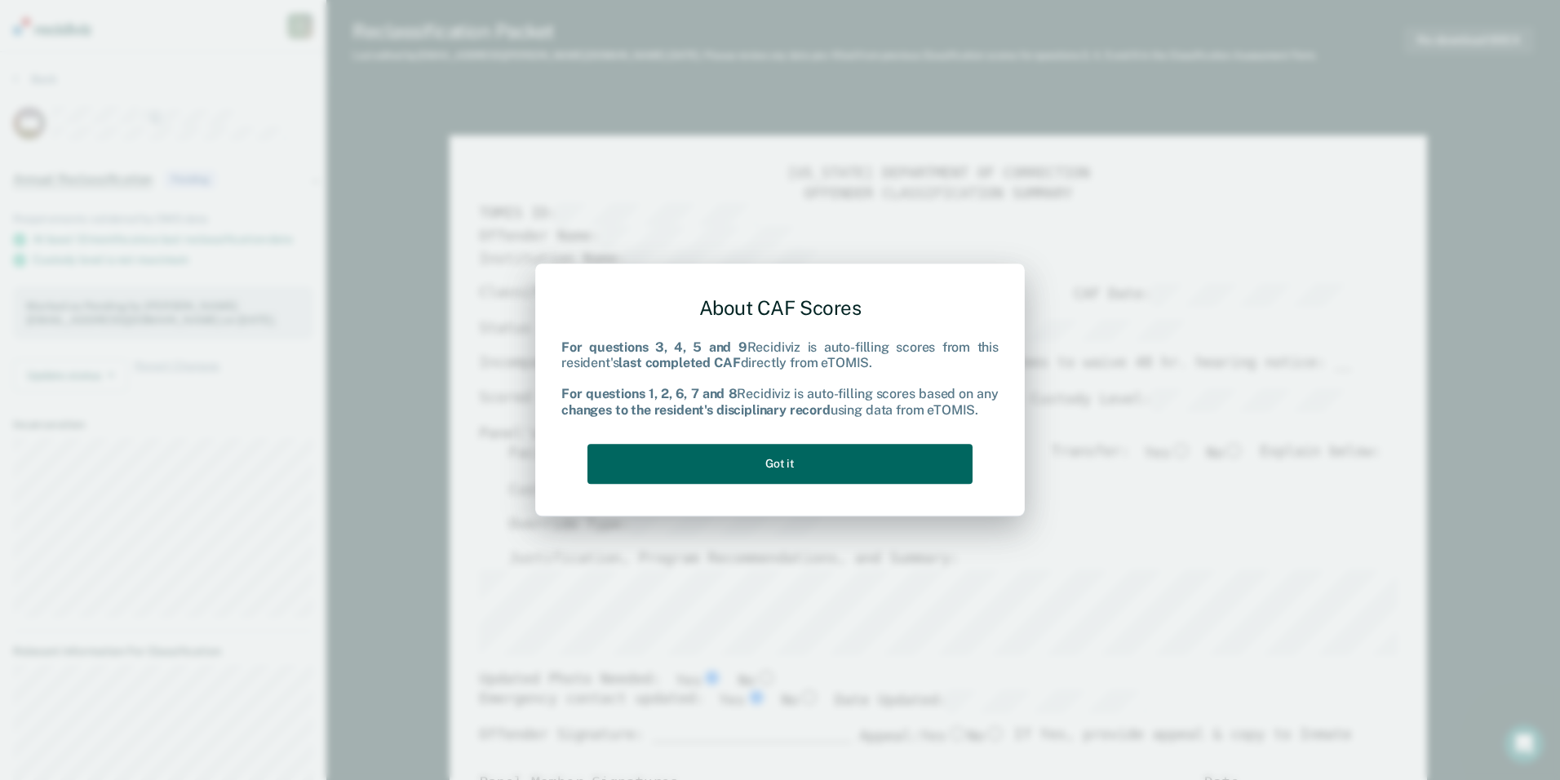  What do you see at coordinates (654, 347) in the screenshot?
I see `b: For questions 3, 4, 5 and 9` at bounding box center [654, 347].